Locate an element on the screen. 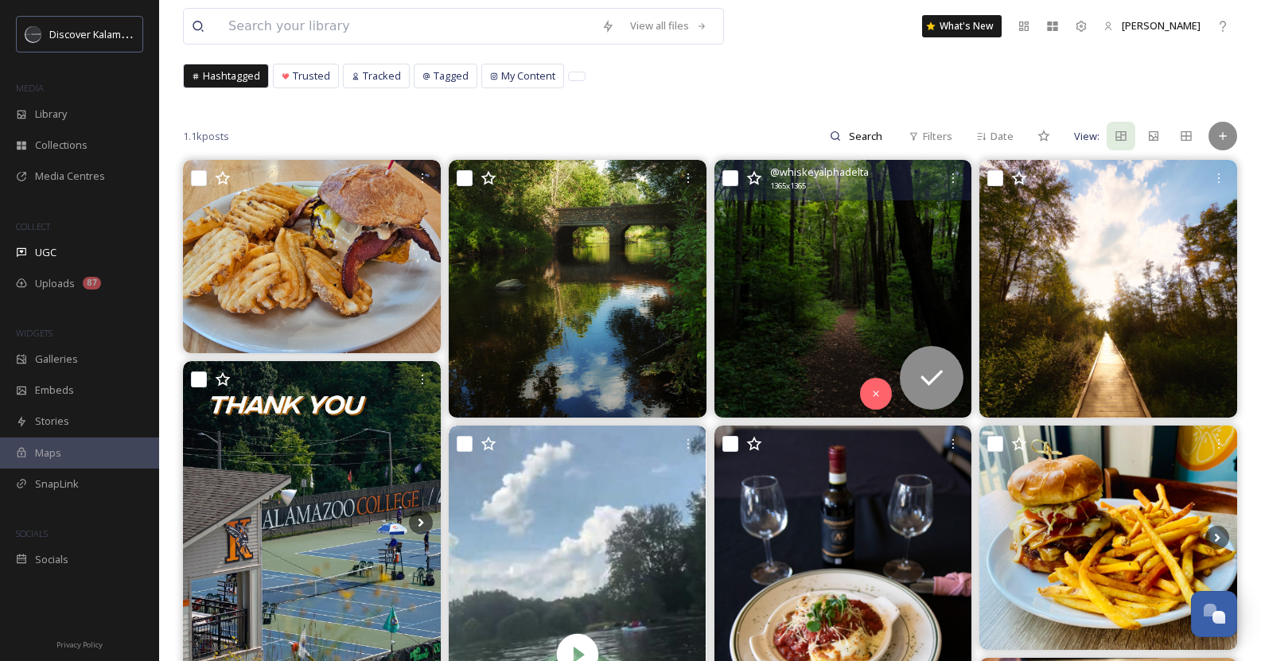  img: Today’s Special :: Sweet Heat Burger! It’s TUESDAY and that means MUSIC BINGO NIGHT! Music Bingo ... is located at coordinates (1108, 538).